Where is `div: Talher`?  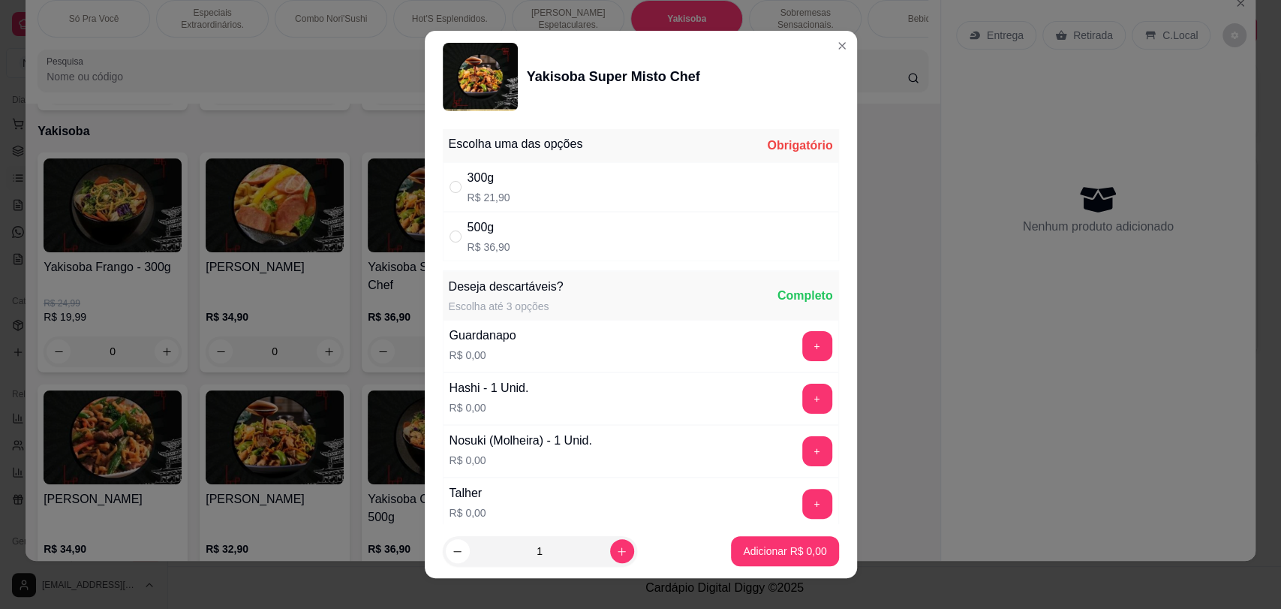 div: Talher is located at coordinates (468, 493).